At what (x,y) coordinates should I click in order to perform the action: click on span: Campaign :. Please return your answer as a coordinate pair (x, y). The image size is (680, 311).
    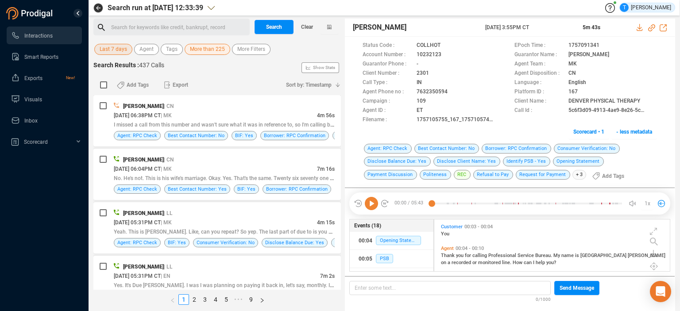
    Looking at the image, I should click on (387, 101).